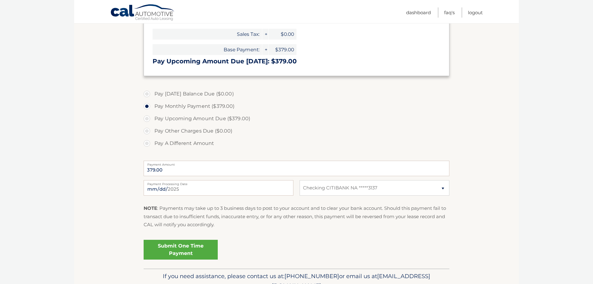 The width and height of the screenshot is (593, 284). What do you see at coordinates (282, 49) in the screenshot?
I see `span: $379.00` at bounding box center [282, 49].